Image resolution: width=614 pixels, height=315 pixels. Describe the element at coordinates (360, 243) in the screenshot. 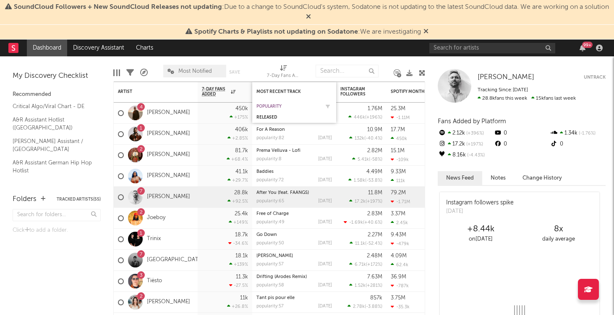

I see `span: 11.1k` at that location.